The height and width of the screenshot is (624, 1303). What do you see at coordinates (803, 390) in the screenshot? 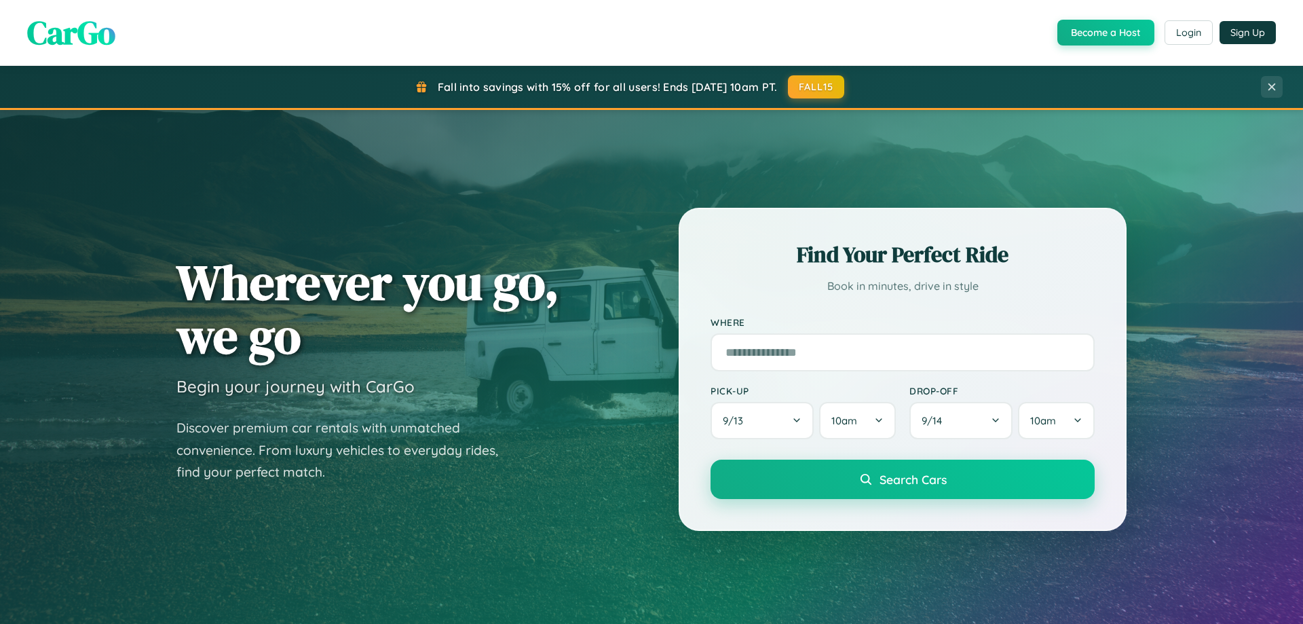
I see `label: Pick-up` at bounding box center [803, 390].